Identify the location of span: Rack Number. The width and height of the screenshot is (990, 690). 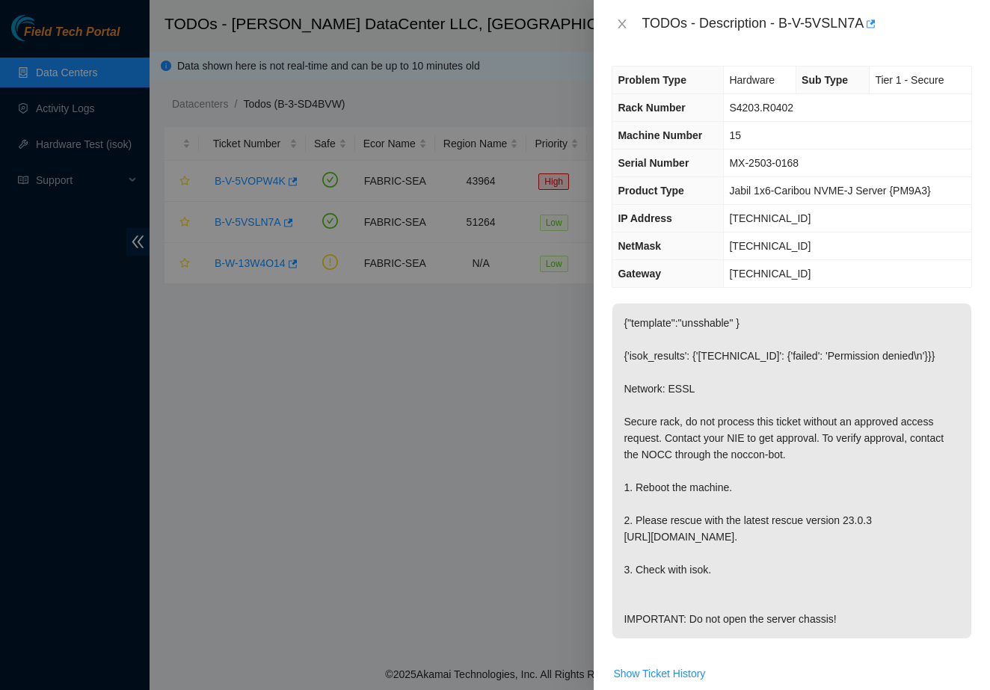
(651, 108).